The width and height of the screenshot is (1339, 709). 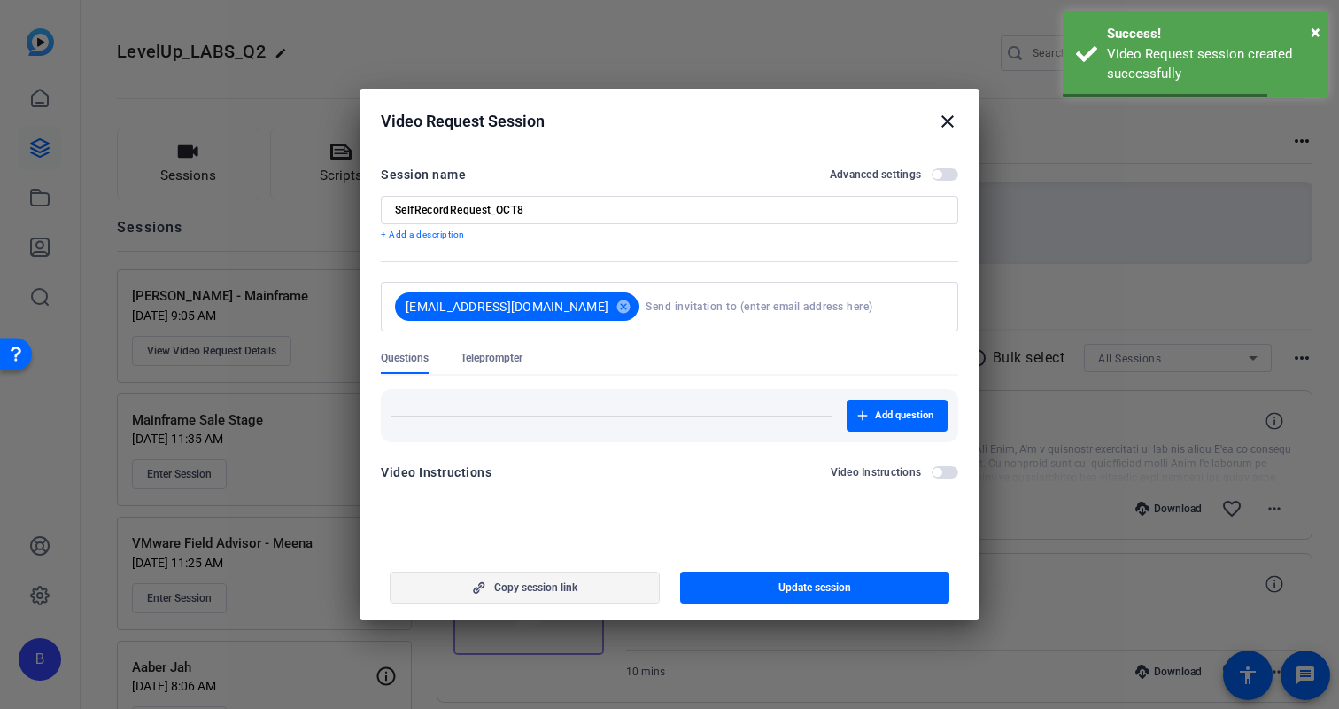 What do you see at coordinates (436, 472) in the screenshot?
I see `div: Video Instructions` at bounding box center [436, 472].